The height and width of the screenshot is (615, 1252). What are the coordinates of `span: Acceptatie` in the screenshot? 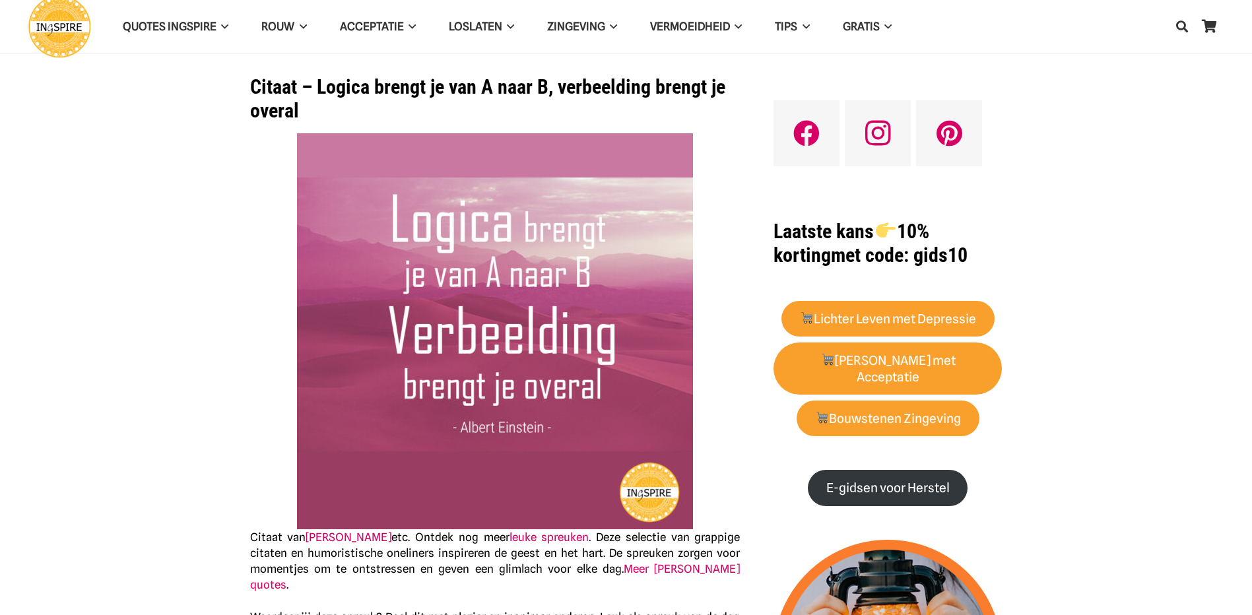 It's located at (372, 26).